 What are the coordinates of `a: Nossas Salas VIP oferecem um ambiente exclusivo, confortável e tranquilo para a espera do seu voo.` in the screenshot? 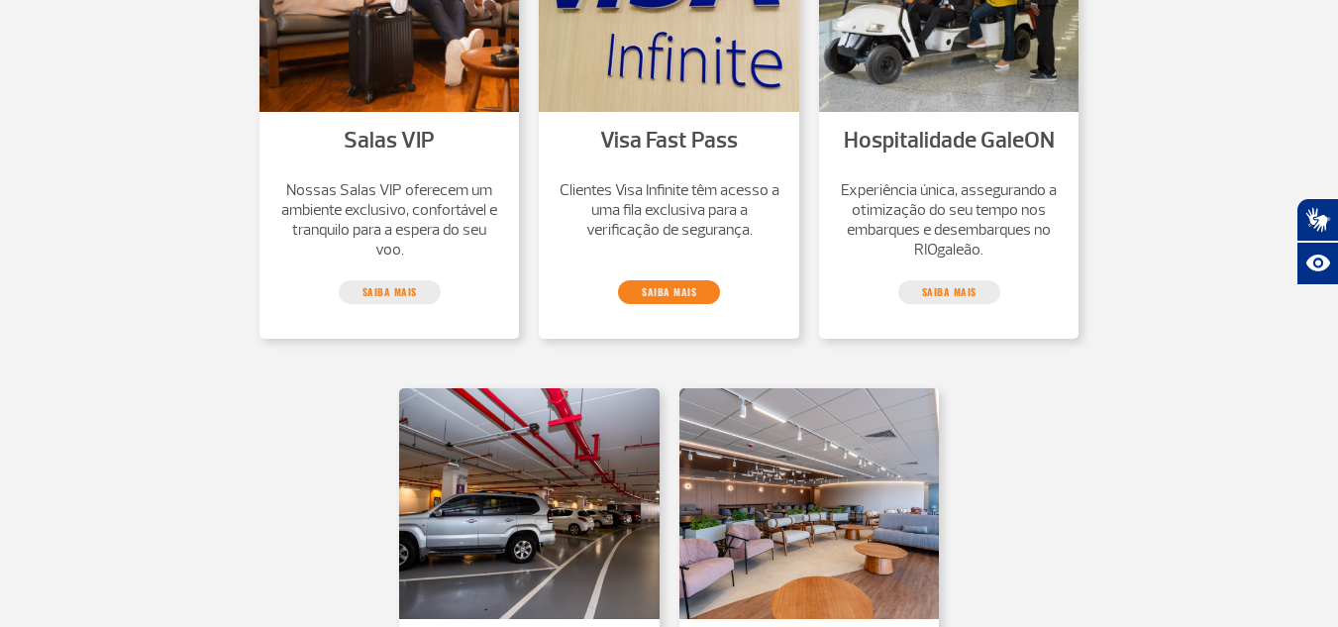 It's located at (389, 220).